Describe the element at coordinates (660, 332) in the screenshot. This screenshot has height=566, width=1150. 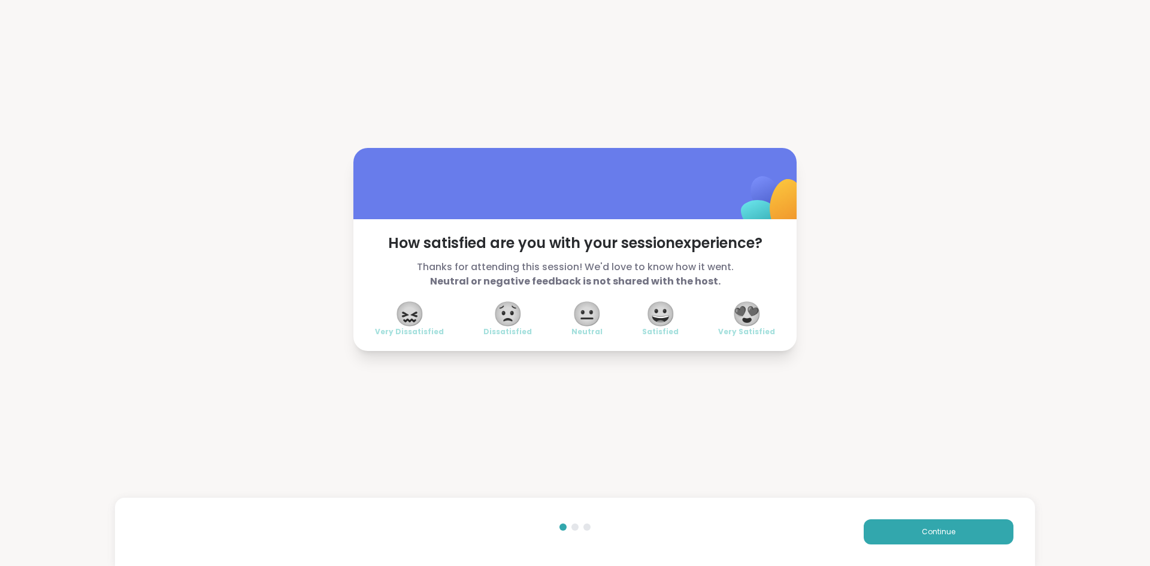
I see `span: Satisfied` at that location.